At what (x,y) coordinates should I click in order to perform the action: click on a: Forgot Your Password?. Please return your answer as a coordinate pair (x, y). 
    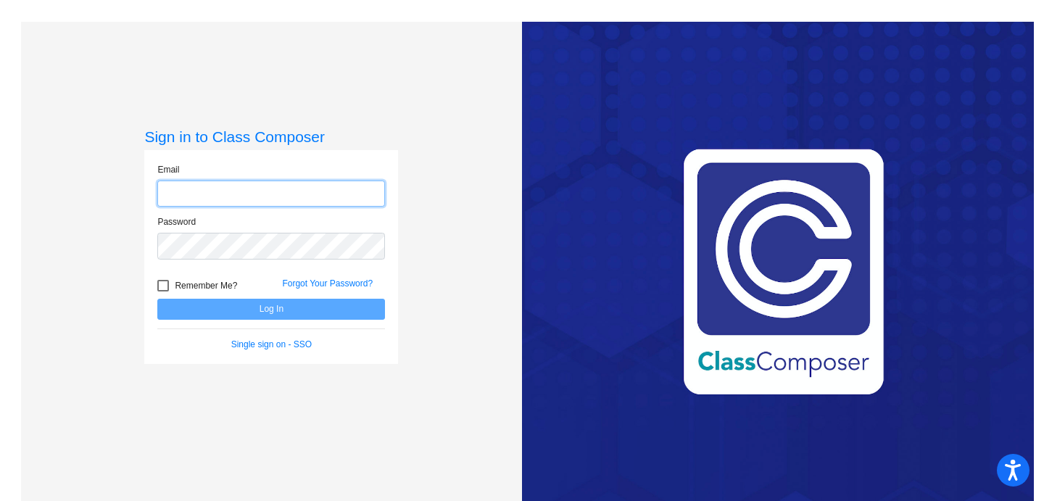
    Looking at the image, I should click on (327, 283).